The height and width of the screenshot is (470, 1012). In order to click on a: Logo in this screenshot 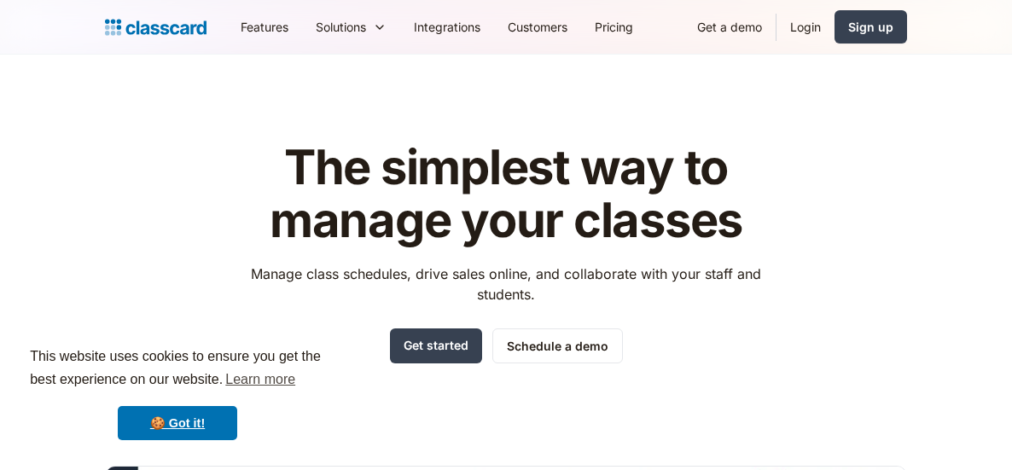, I will do `click(155, 27)`.